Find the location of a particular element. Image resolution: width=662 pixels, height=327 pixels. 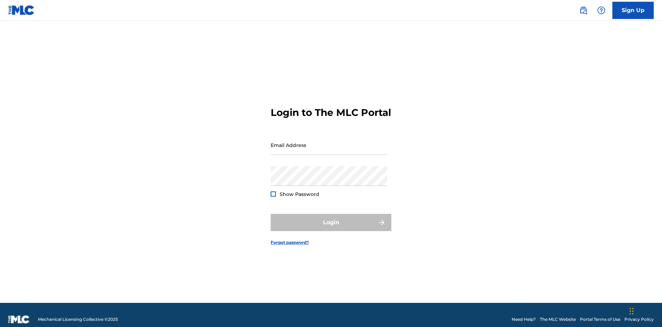

div: Chat Widget is located at coordinates (645, 310).